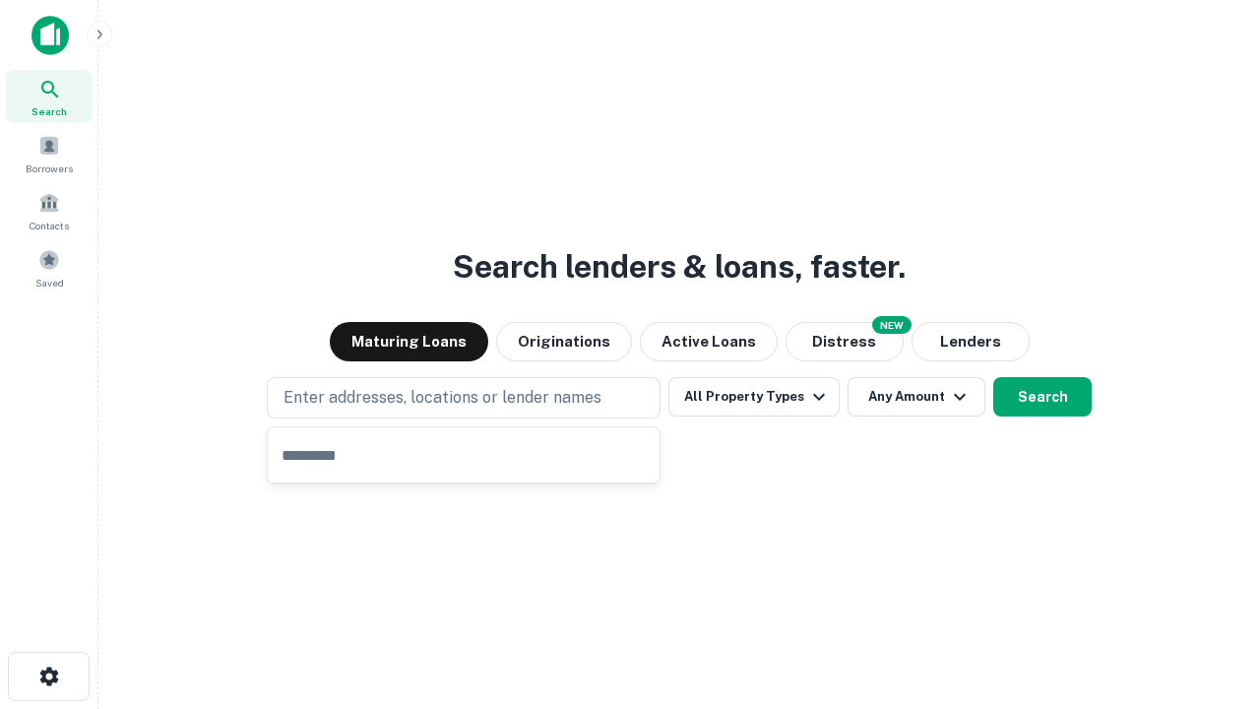 Image resolution: width=1260 pixels, height=709 pixels. I want to click on a: Borrowers, so click(49, 154).